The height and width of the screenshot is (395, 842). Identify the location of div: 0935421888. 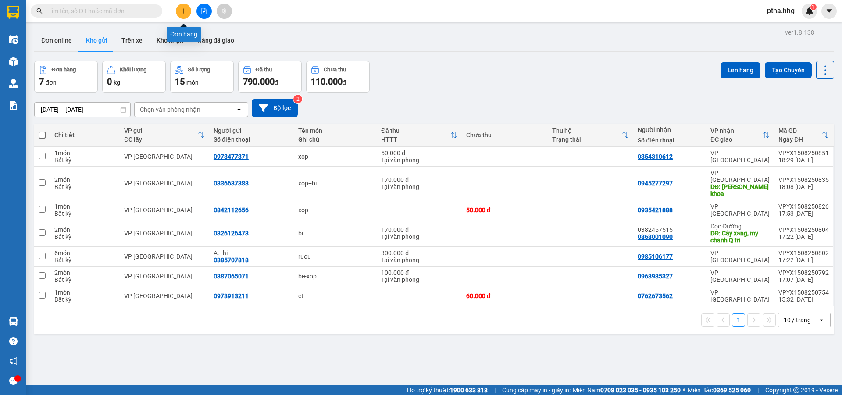
(655, 210).